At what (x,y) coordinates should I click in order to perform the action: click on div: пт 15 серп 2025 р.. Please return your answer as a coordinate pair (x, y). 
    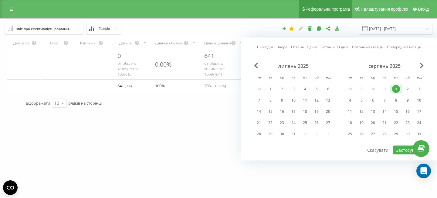
    Looking at the image, I should click on (396, 111).